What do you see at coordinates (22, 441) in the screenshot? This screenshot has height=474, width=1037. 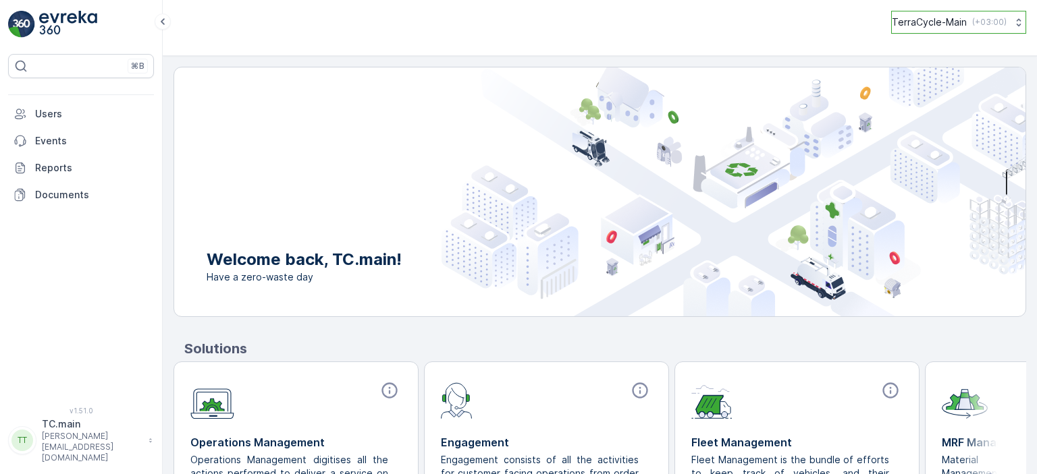 I see `div: TT` at bounding box center [22, 441].